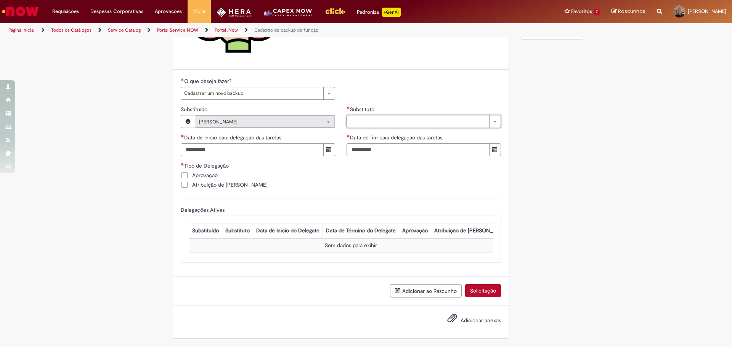  What do you see at coordinates (233, 138) in the screenshot?
I see `span: Somente leitura - Data de Inicio para delegação das tarefas` at bounding box center [233, 138].